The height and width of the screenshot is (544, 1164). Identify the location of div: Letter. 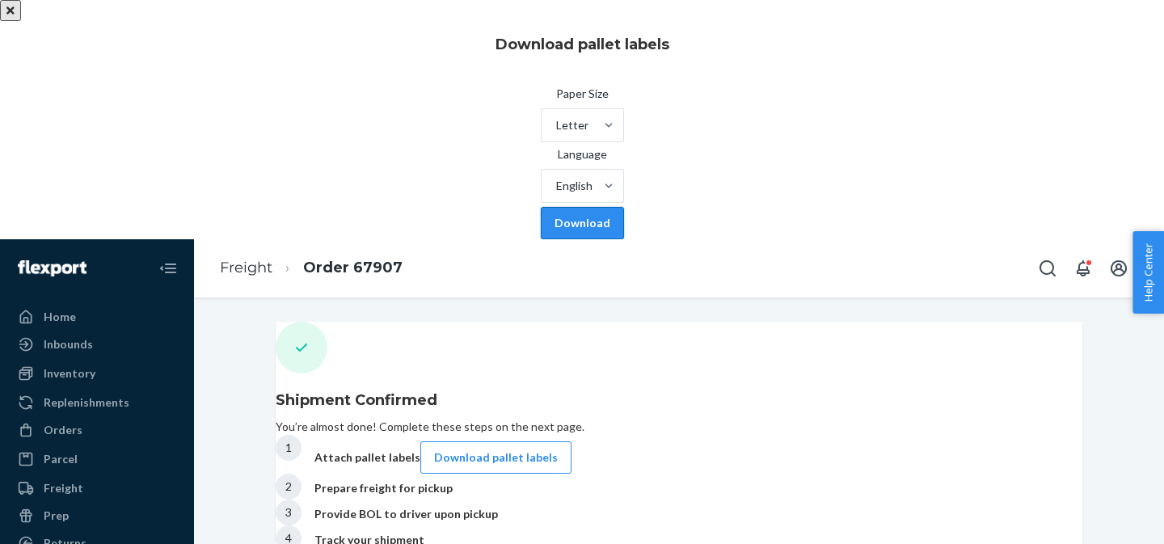
(572, 125).